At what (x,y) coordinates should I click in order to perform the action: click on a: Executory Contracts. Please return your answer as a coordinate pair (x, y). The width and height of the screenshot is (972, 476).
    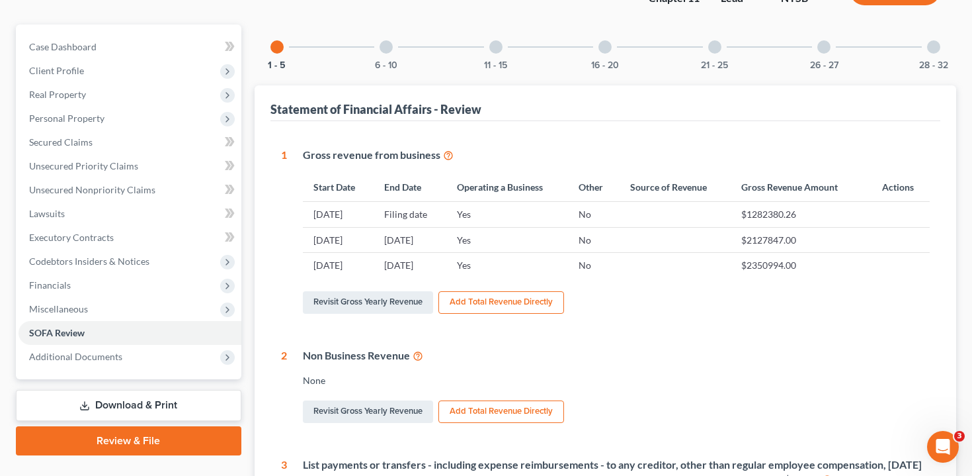
    Looking at the image, I should click on (130, 237).